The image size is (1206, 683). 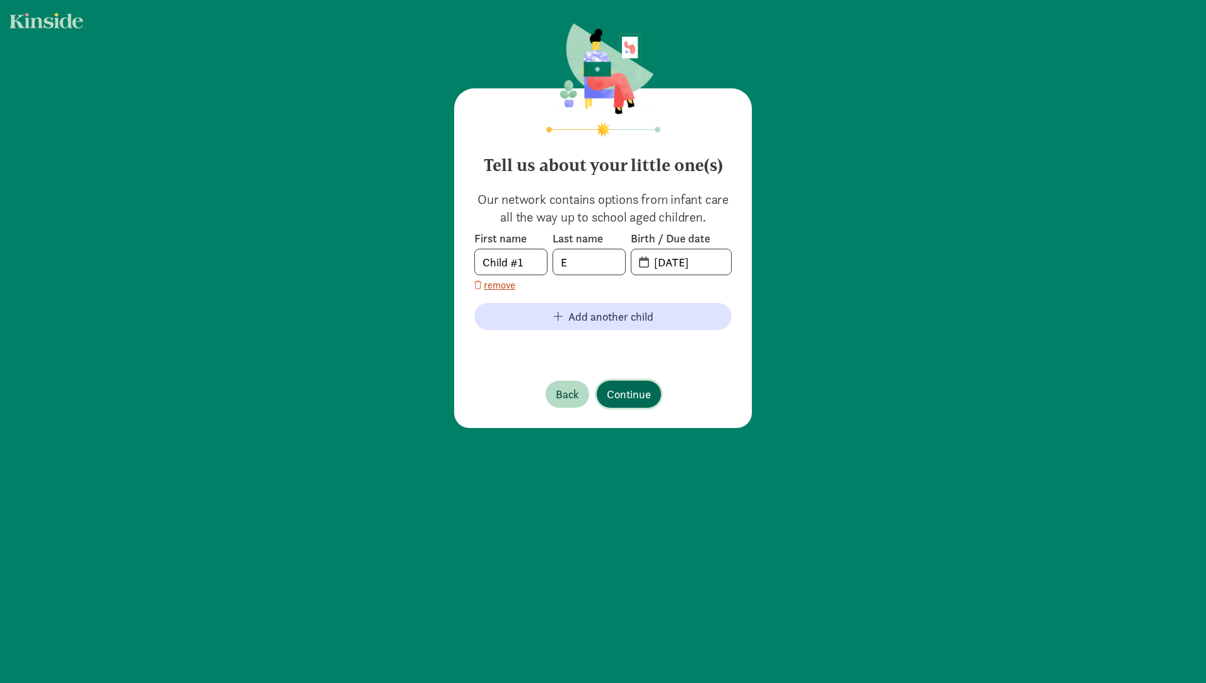 What do you see at coordinates (495, 285) in the screenshot?
I see `button: remove` at bounding box center [495, 285].